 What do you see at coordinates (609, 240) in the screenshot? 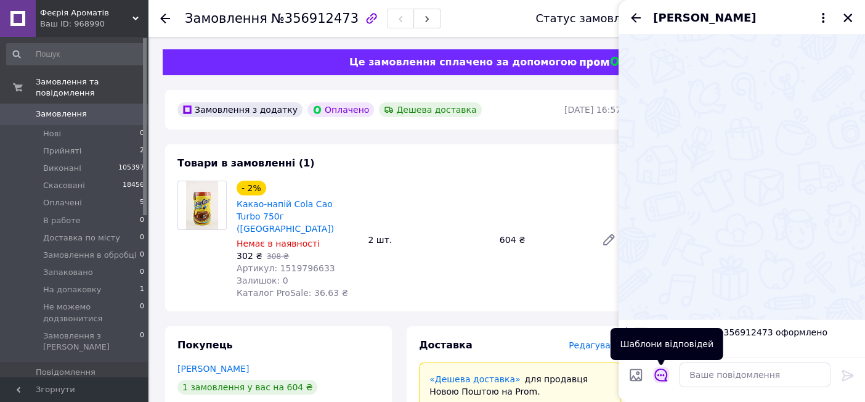
I see `a: Редагувати` at bounding box center [609, 240].